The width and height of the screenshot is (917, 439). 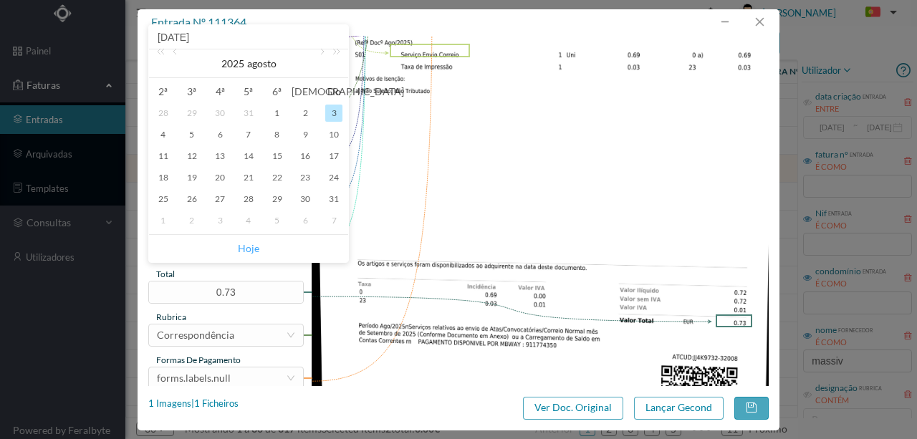 What do you see at coordinates (192, 135) in the screenshot?
I see `td: 5 de agosto de 2025` at bounding box center [192, 135].